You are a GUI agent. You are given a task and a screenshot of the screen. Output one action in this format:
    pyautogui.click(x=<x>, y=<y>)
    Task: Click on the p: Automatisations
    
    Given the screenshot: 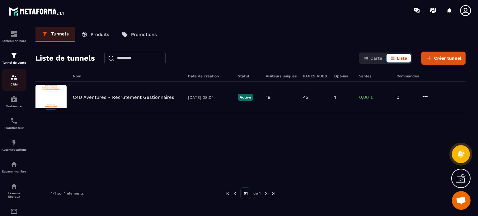 What is the action you would take?
    pyautogui.click(x=14, y=150)
    